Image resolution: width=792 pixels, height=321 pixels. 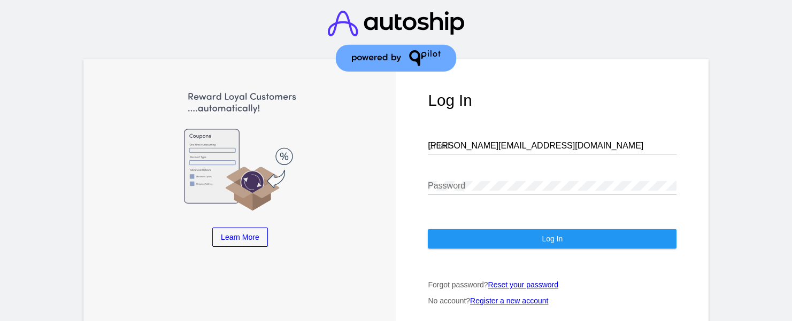 What do you see at coordinates (240, 237) in the screenshot?
I see `span: Learn More` at bounding box center [240, 237].